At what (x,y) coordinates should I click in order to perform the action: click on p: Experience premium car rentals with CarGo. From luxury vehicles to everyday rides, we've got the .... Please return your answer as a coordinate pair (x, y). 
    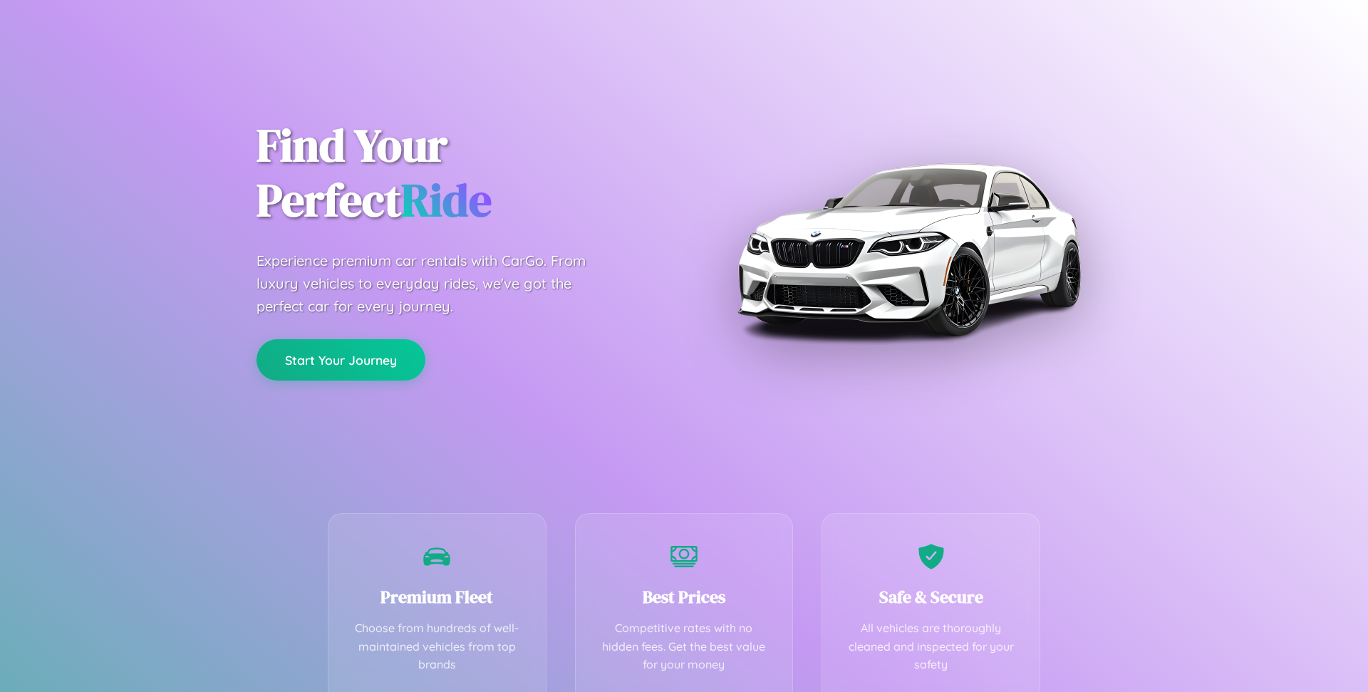
    Looking at the image, I should click on (435, 284).